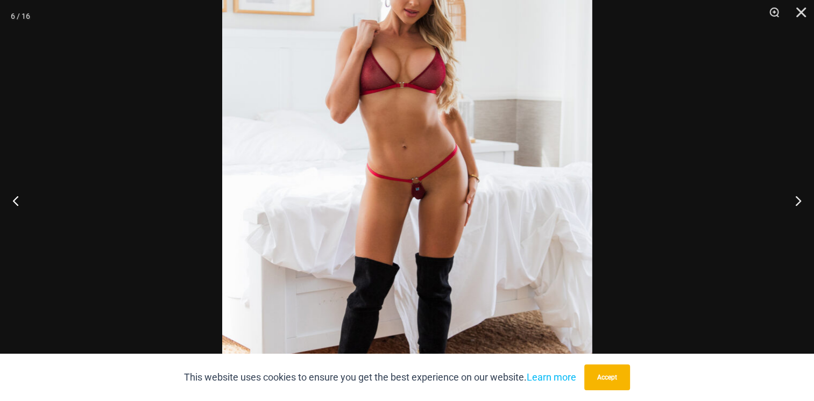 The height and width of the screenshot is (401, 814). What do you see at coordinates (794, 201) in the screenshot?
I see `button: Next` at bounding box center [794, 201].